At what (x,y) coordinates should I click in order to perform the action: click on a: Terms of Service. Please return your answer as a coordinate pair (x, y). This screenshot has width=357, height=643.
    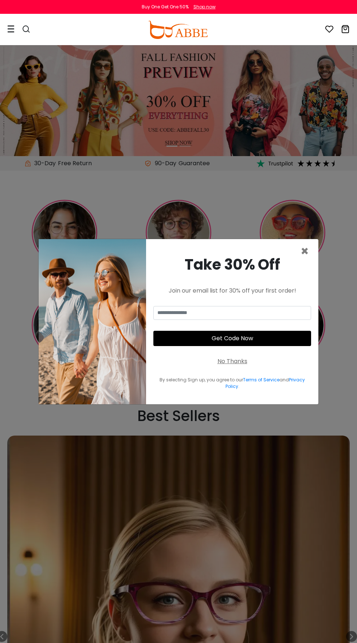
    Looking at the image, I should click on (261, 380).